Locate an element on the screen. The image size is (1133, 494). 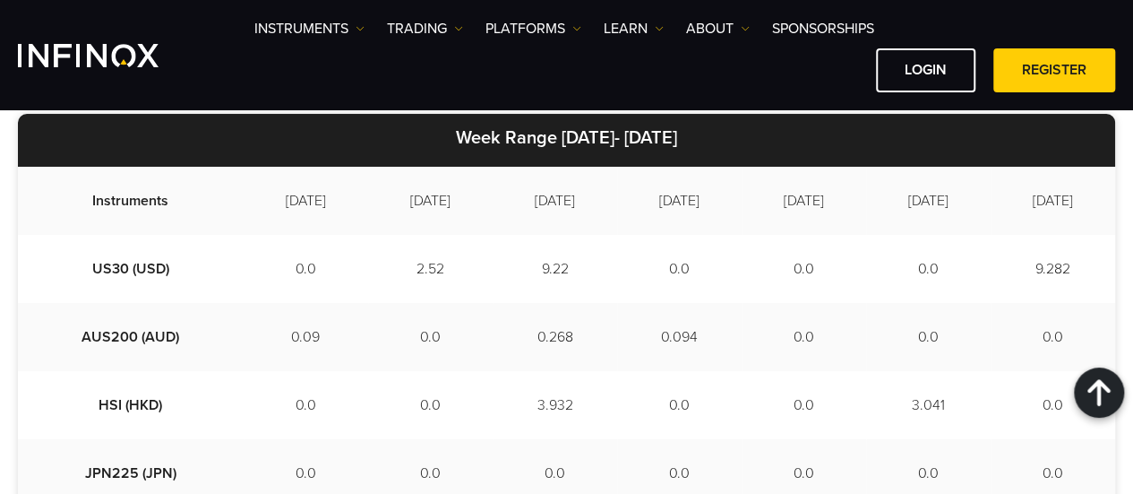
td: 3.932 is located at coordinates (554, 405).